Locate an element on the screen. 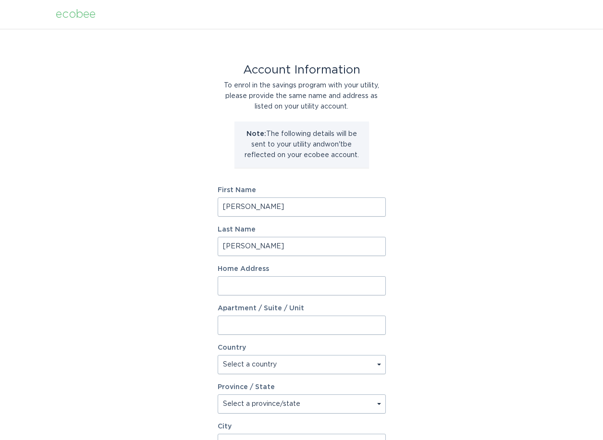 The image size is (603, 440). div: ecobee is located at coordinates (75, 14).